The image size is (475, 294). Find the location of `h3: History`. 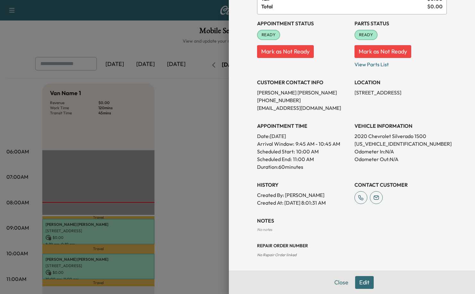

h3: History is located at coordinates (303, 185).